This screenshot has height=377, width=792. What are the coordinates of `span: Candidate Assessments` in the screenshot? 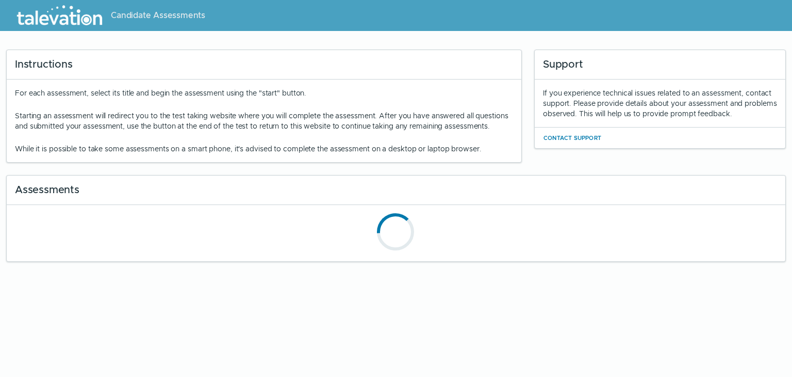 It's located at (158, 15).